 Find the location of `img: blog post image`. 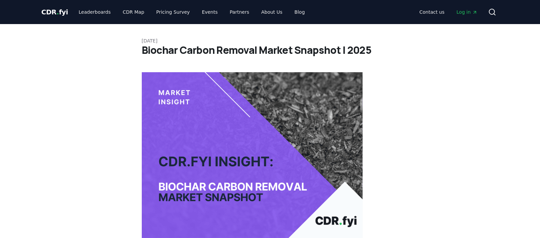

img: blog post image is located at coordinates (252, 155).